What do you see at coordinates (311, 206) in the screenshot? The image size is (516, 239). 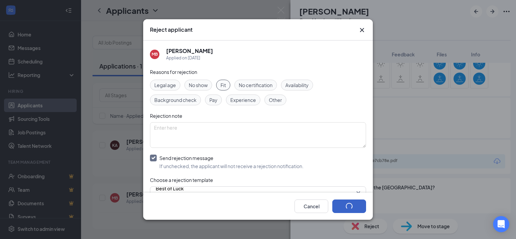 I see `button: Cancel` at bounding box center [311, 206].